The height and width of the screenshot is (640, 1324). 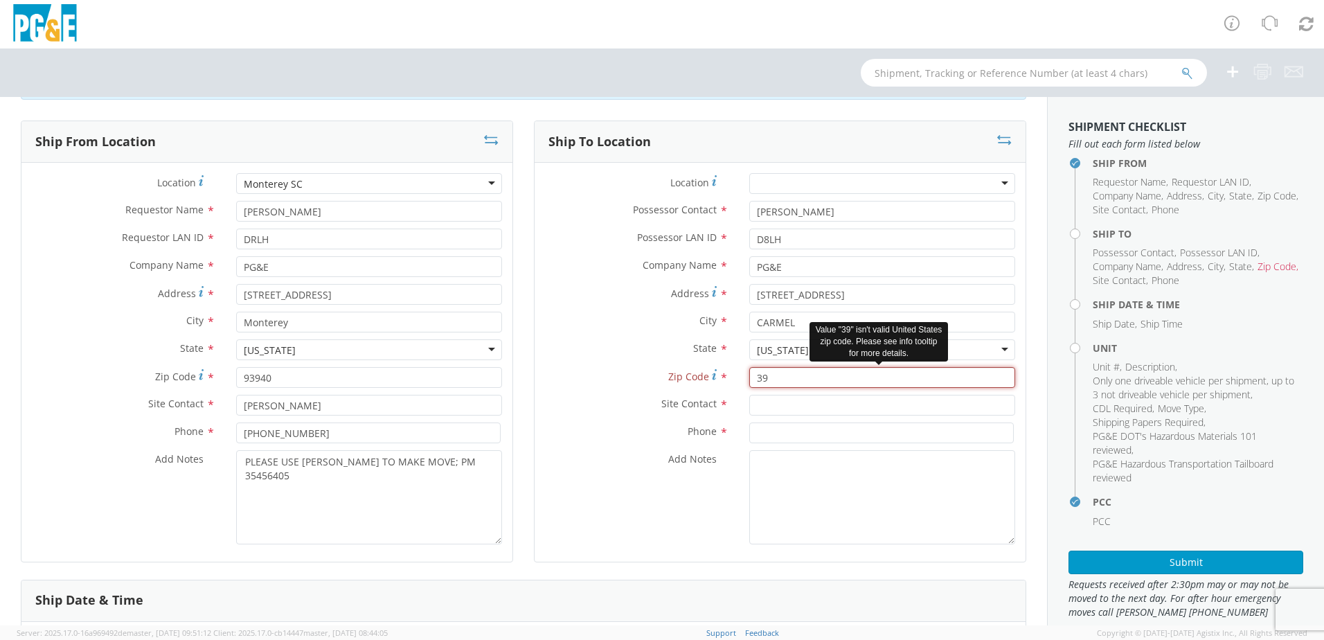 What do you see at coordinates (1186, 598) in the screenshot?
I see `span: Requests received after 2:30pm may or may not be moved to the next day. For after hour emergency ...` at bounding box center [1186, 598].